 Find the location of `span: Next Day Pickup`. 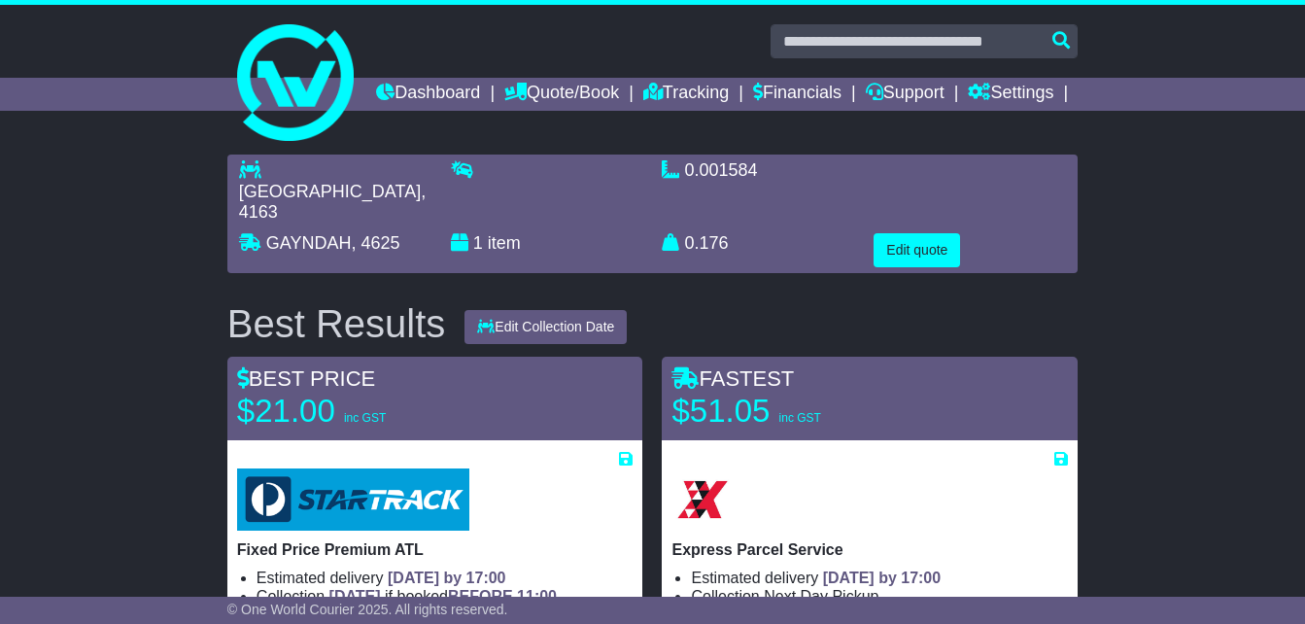

span: Next Day Pickup is located at coordinates (821, 596).